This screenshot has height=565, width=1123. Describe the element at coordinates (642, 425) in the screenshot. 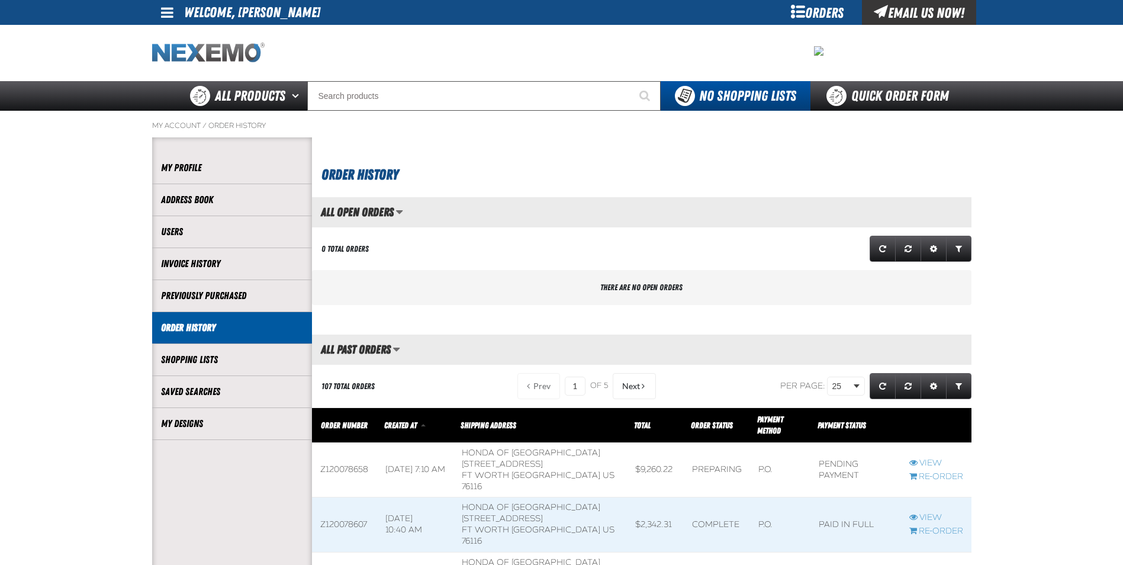

I see `a: Total` at that location.